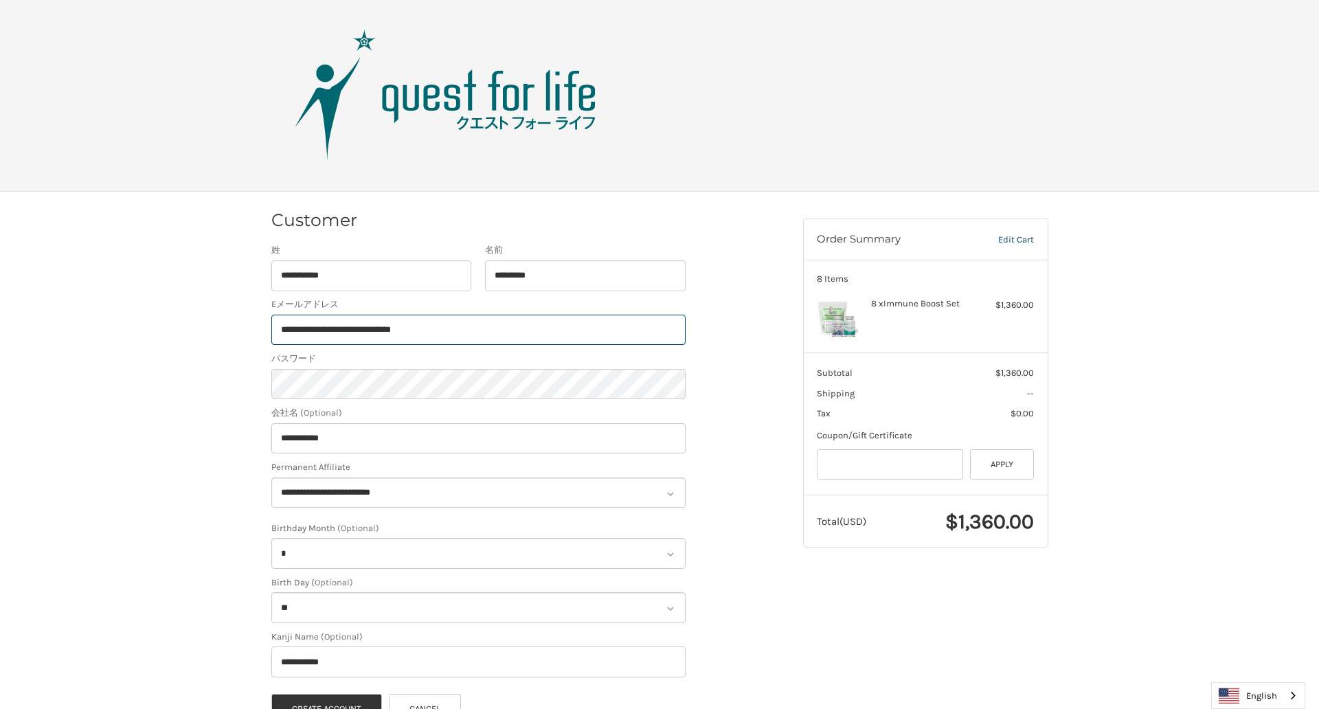 This screenshot has width=1319, height=709. I want to click on label: Permanent Affiliate, so click(478, 467).